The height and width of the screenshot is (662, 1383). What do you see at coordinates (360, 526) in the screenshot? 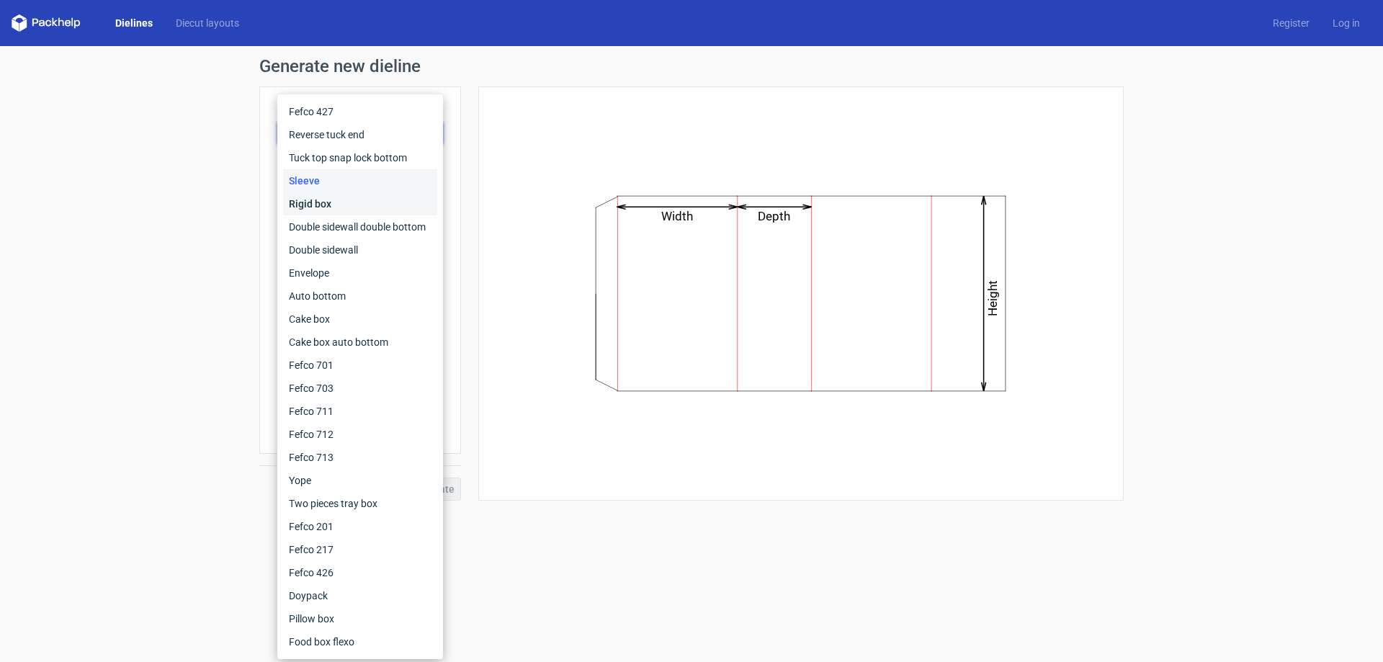
I see `div: Fefco 201` at bounding box center [360, 526].